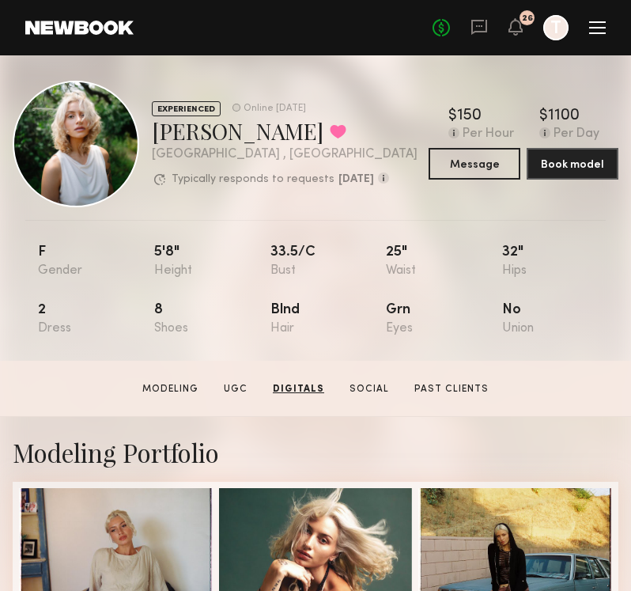  What do you see at coordinates (560, 319) in the screenshot?
I see `div: No` at bounding box center [560, 319].